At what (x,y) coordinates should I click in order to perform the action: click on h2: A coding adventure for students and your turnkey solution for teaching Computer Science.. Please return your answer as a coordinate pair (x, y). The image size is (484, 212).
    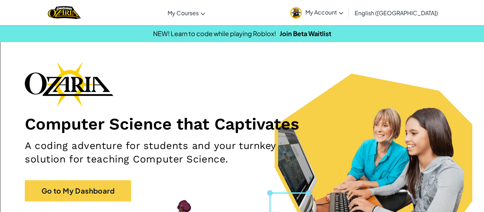
    Looking at the image, I should click on (170, 153).